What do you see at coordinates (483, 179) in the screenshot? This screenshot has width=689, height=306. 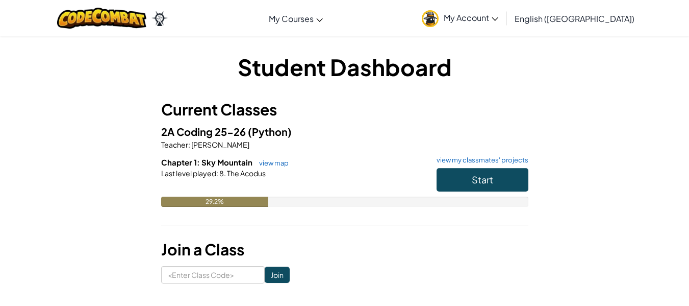 I see `span: Start` at bounding box center [483, 179].